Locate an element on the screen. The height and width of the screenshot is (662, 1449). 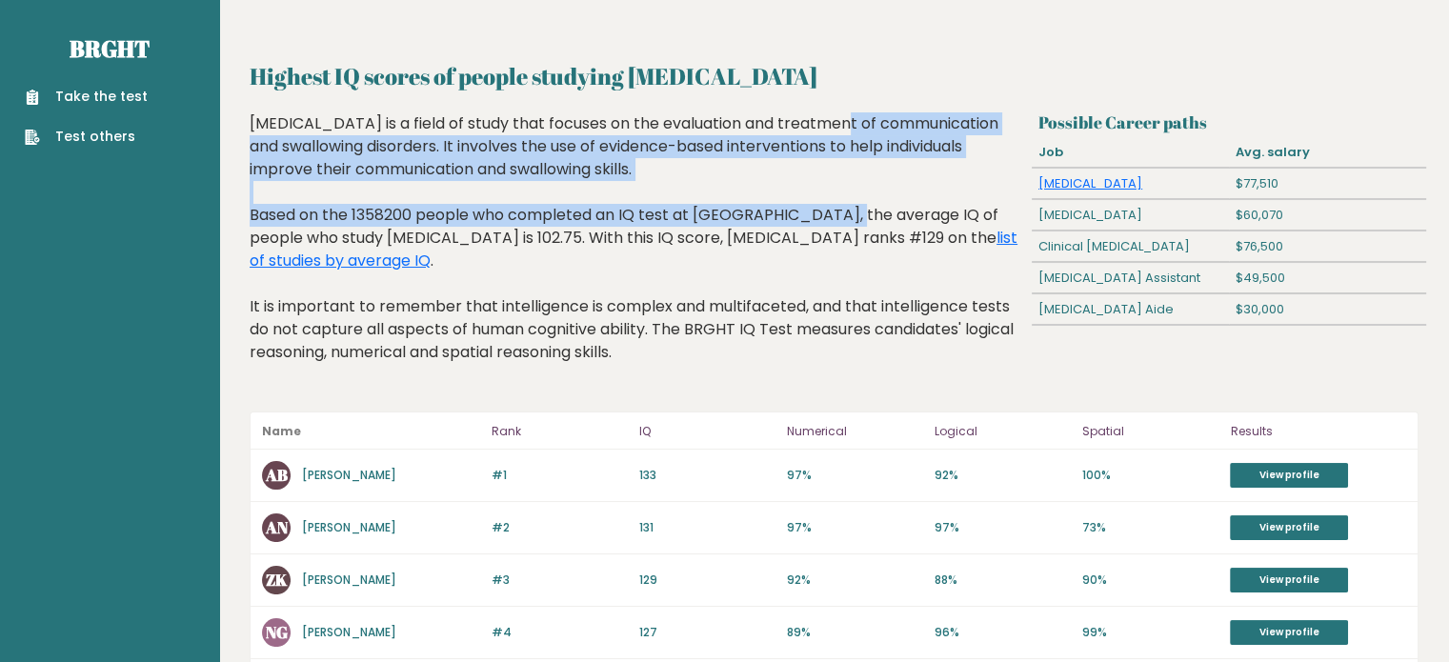
text: NG is located at coordinates (276, 632).